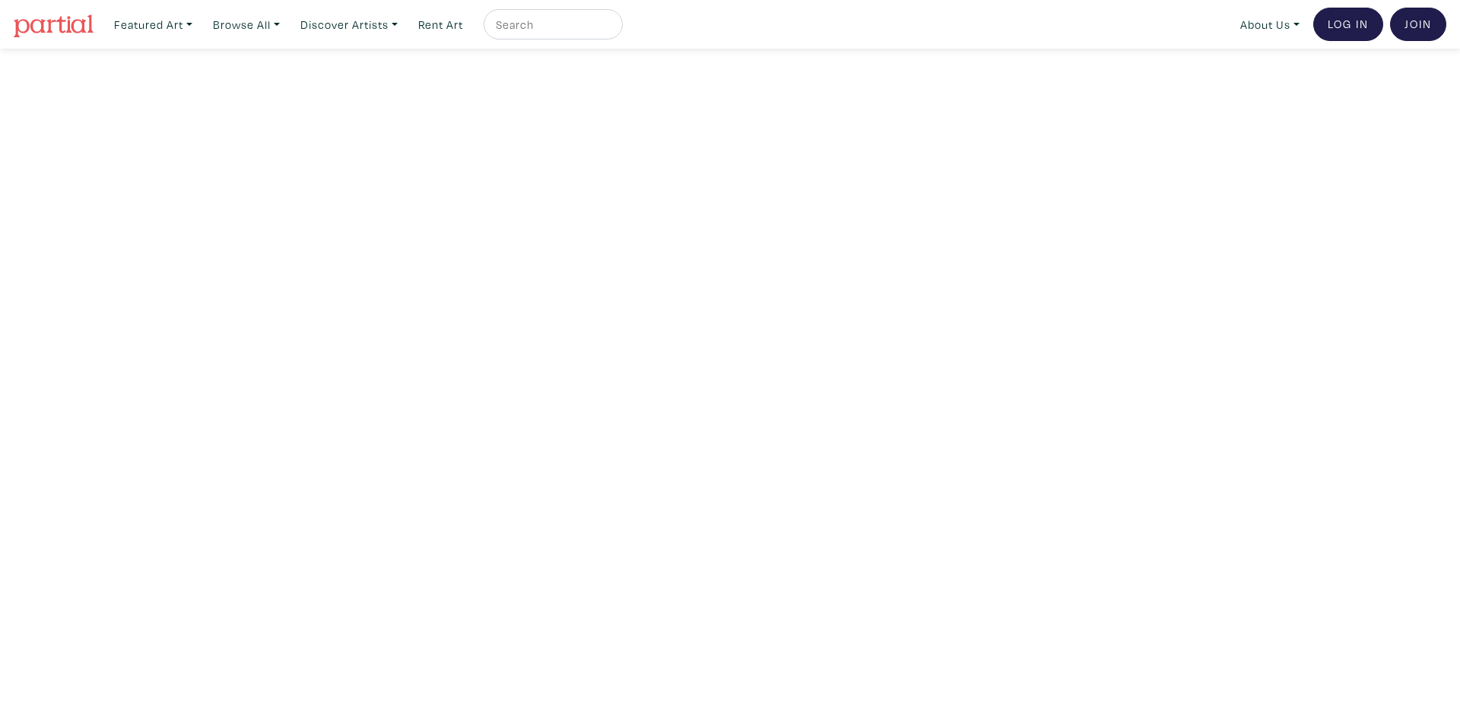 This screenshot has width=1460, height=718. Describe the element at coordinates (1270, 24) in the screenshot. I see `a: About Us` at that location.